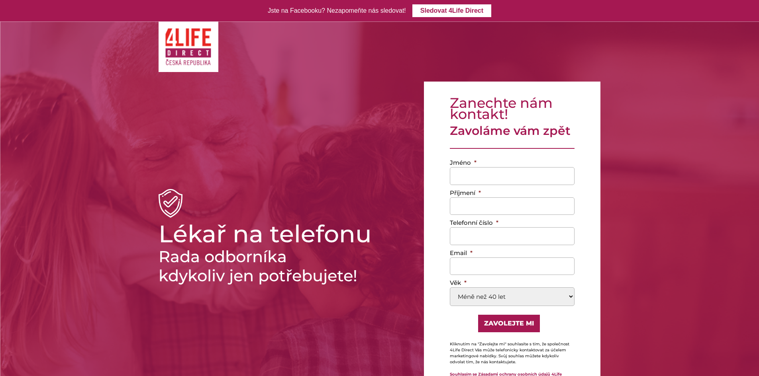  What do you see at coordinates (170, 203) in the screenshot?
I see `img: shieldicon.png` at bounding box center [170, 203].